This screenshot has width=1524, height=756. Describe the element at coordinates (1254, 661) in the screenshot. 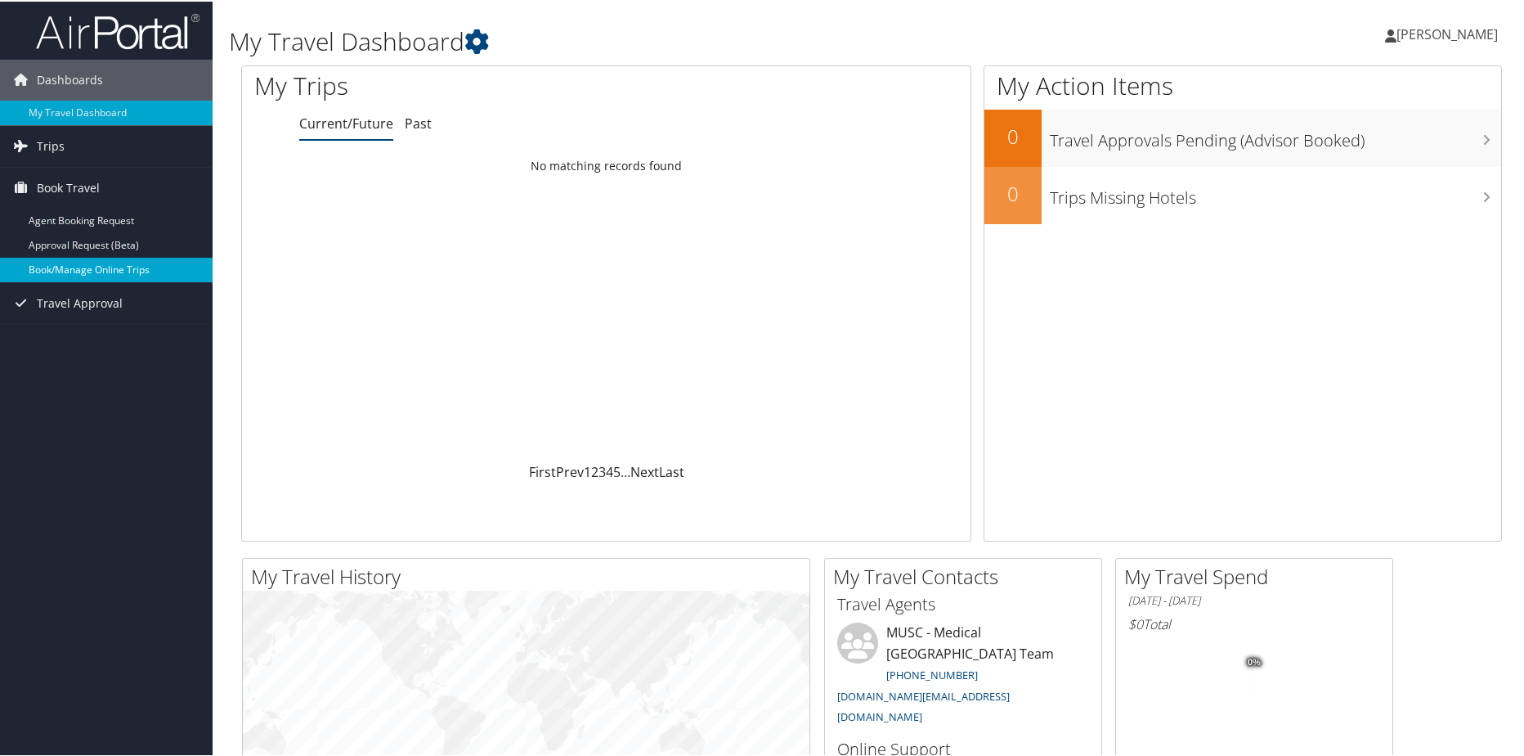

I see `tspan: 0%` at that location.